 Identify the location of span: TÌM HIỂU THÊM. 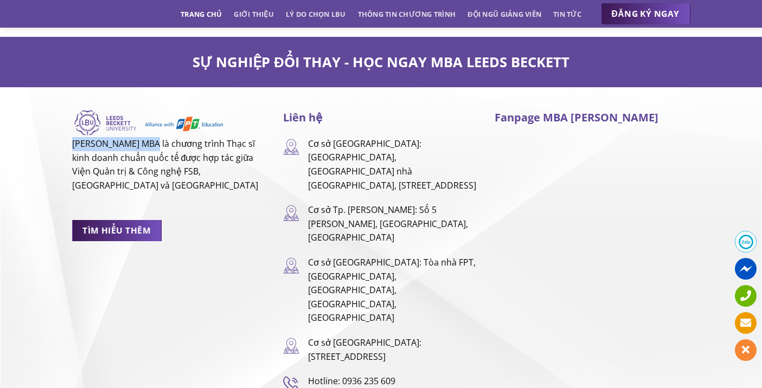
(117, 230).